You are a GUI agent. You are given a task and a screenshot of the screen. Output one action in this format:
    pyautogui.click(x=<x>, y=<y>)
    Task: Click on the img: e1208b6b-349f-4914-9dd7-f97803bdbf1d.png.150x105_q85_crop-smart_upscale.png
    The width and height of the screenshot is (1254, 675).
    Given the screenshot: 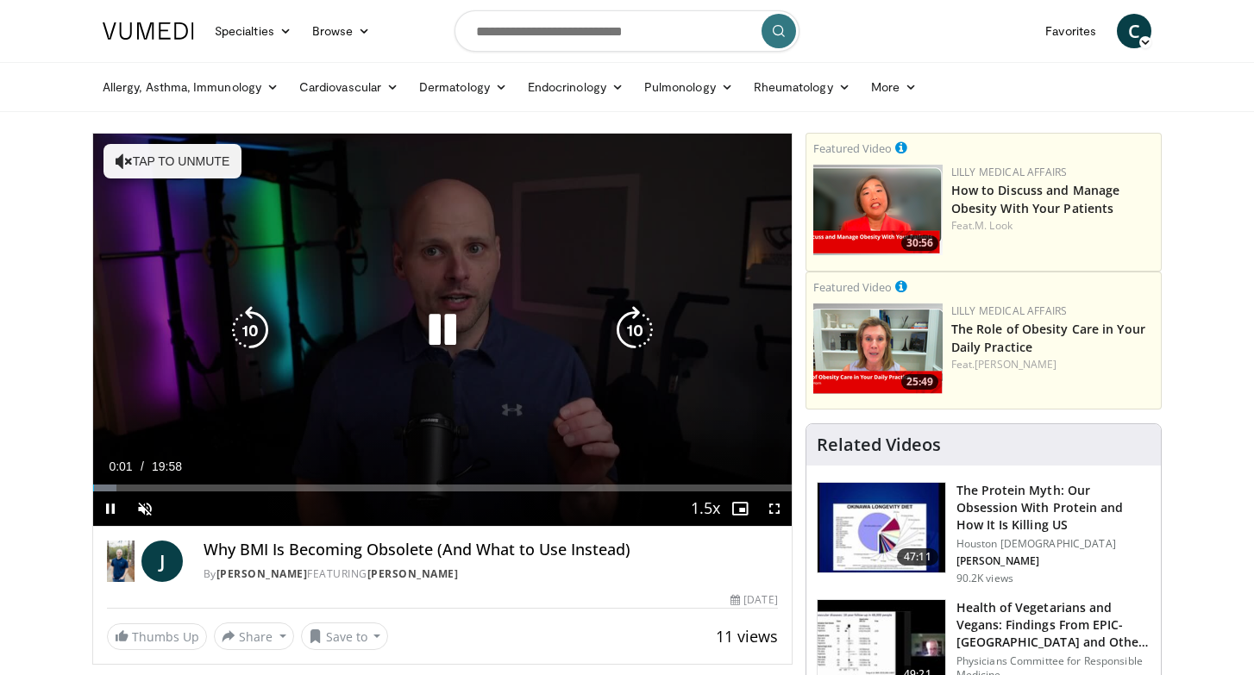 What is the action you would take?
    pyautogui.click(x=878, y=348)
    